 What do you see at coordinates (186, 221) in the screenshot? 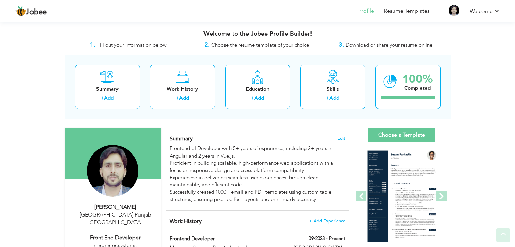
I see `span: Work History` at bounding box center [186, 221].